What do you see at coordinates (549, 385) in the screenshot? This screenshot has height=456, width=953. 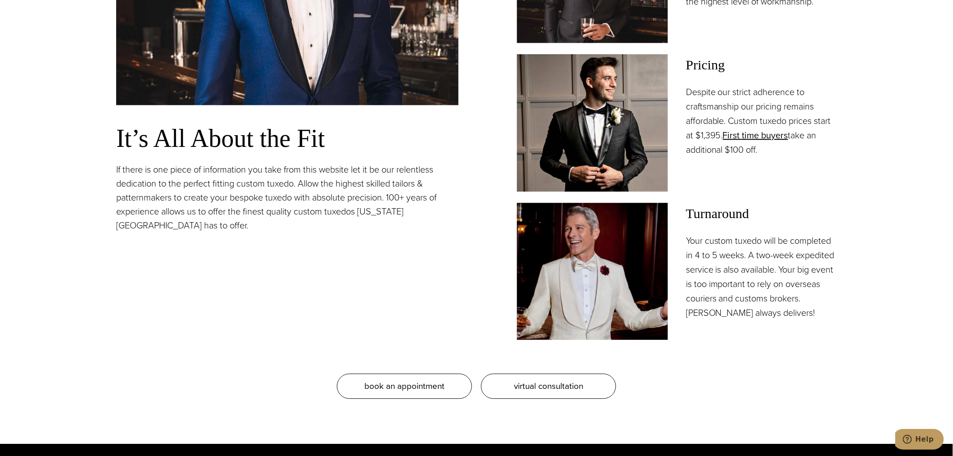 I see `span: virtual consultation` at bounding box center [549, 385].